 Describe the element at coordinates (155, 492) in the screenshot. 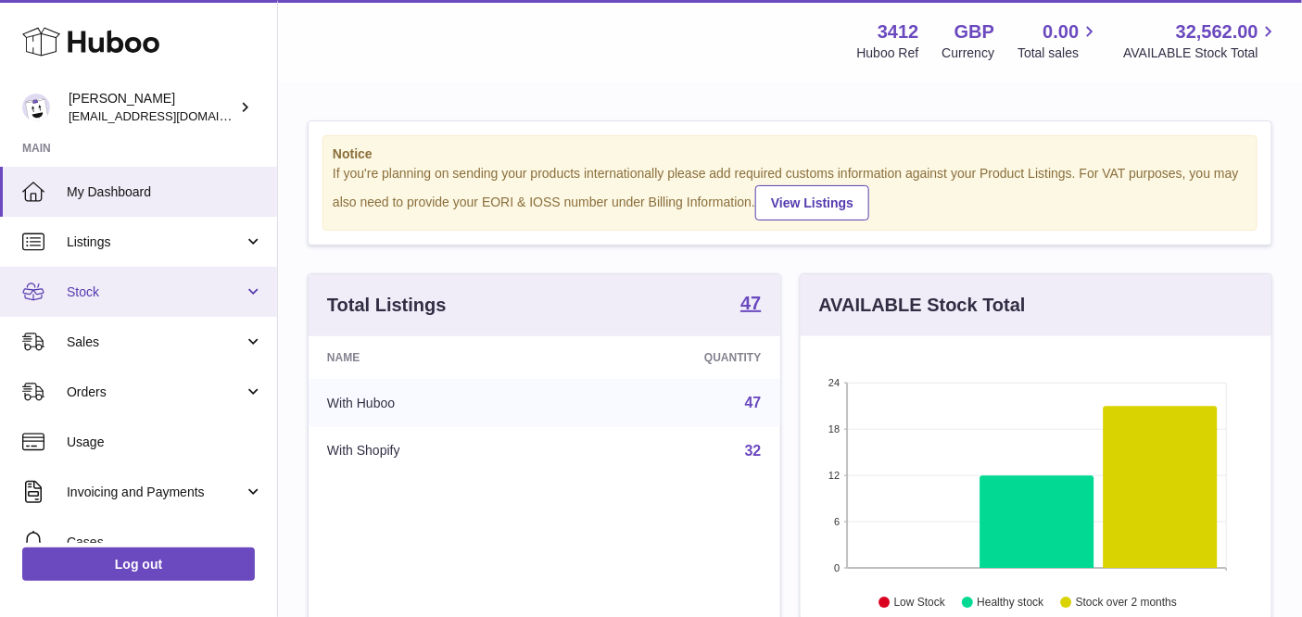

I see `span: Invoicing and Payments` at that location.